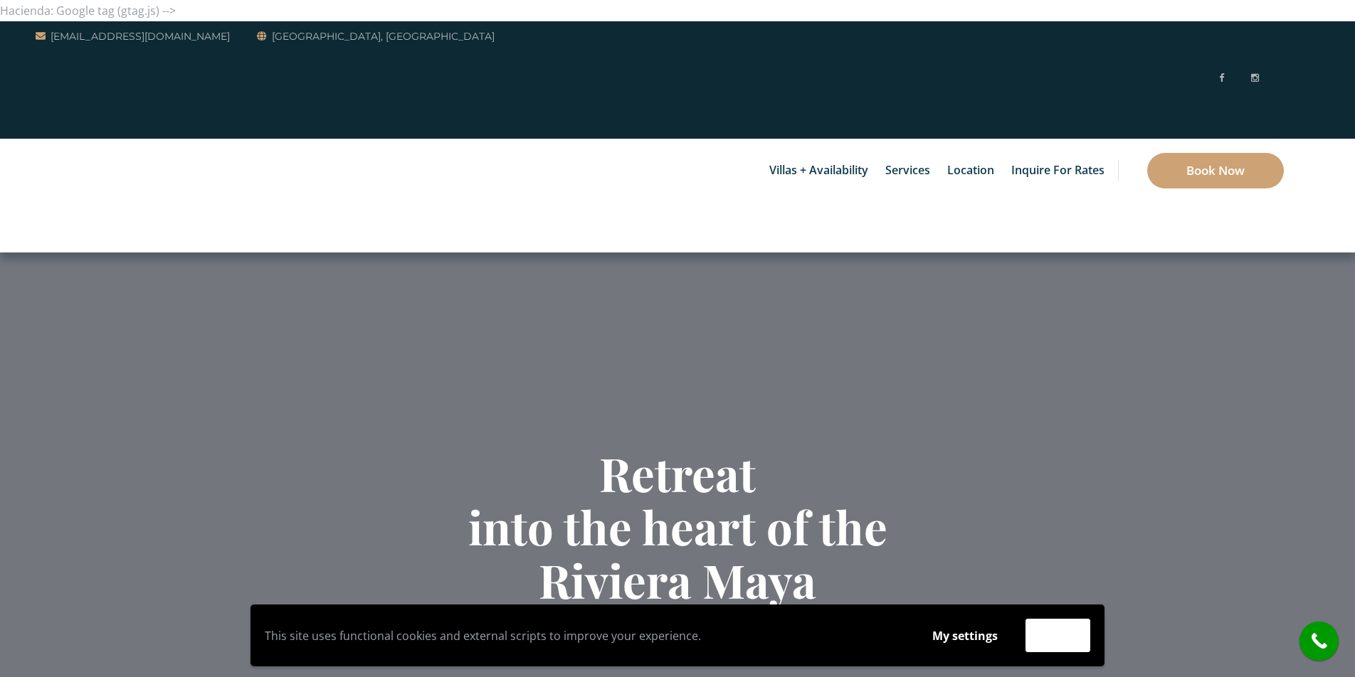 Image resolution: width=1355 pixels, height=677 pixels. What do you see at coordinates (1318, 641) in the screenshot?
I see `a: call` at bounding box center [1318, 641].